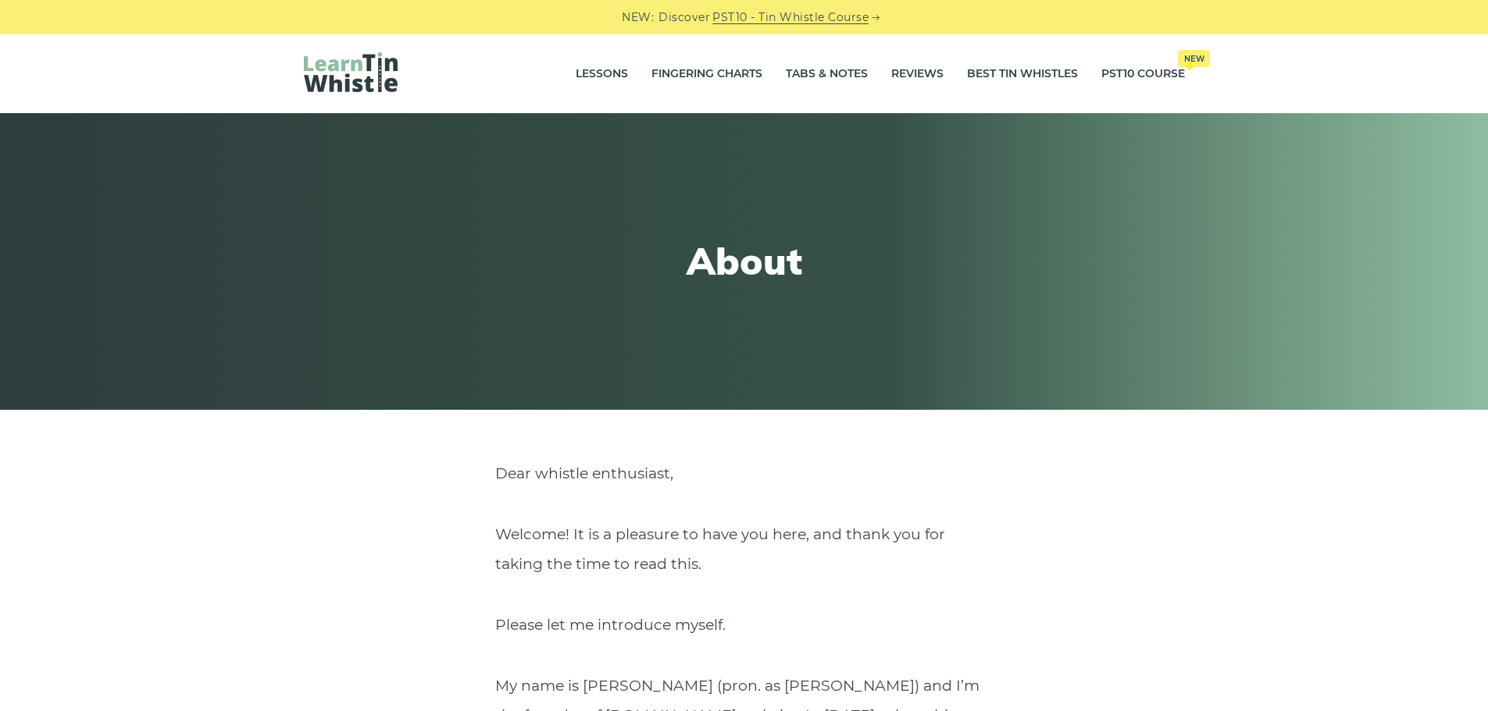  Describe the element at coordinates (1022, 74) in the screenshot. I see `a: Best Tin Whistles` at that location.